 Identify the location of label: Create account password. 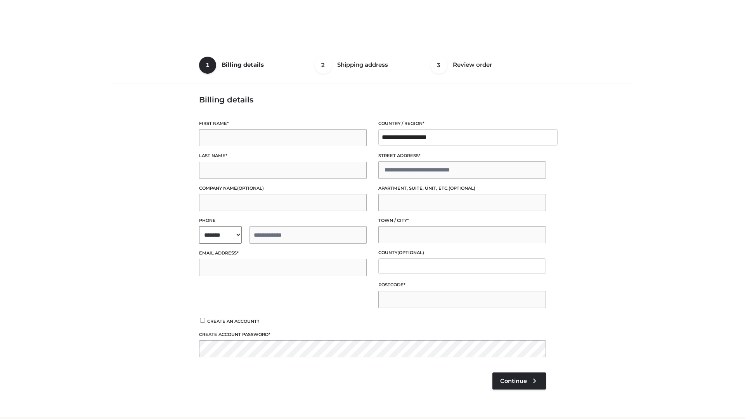
(373, 335).